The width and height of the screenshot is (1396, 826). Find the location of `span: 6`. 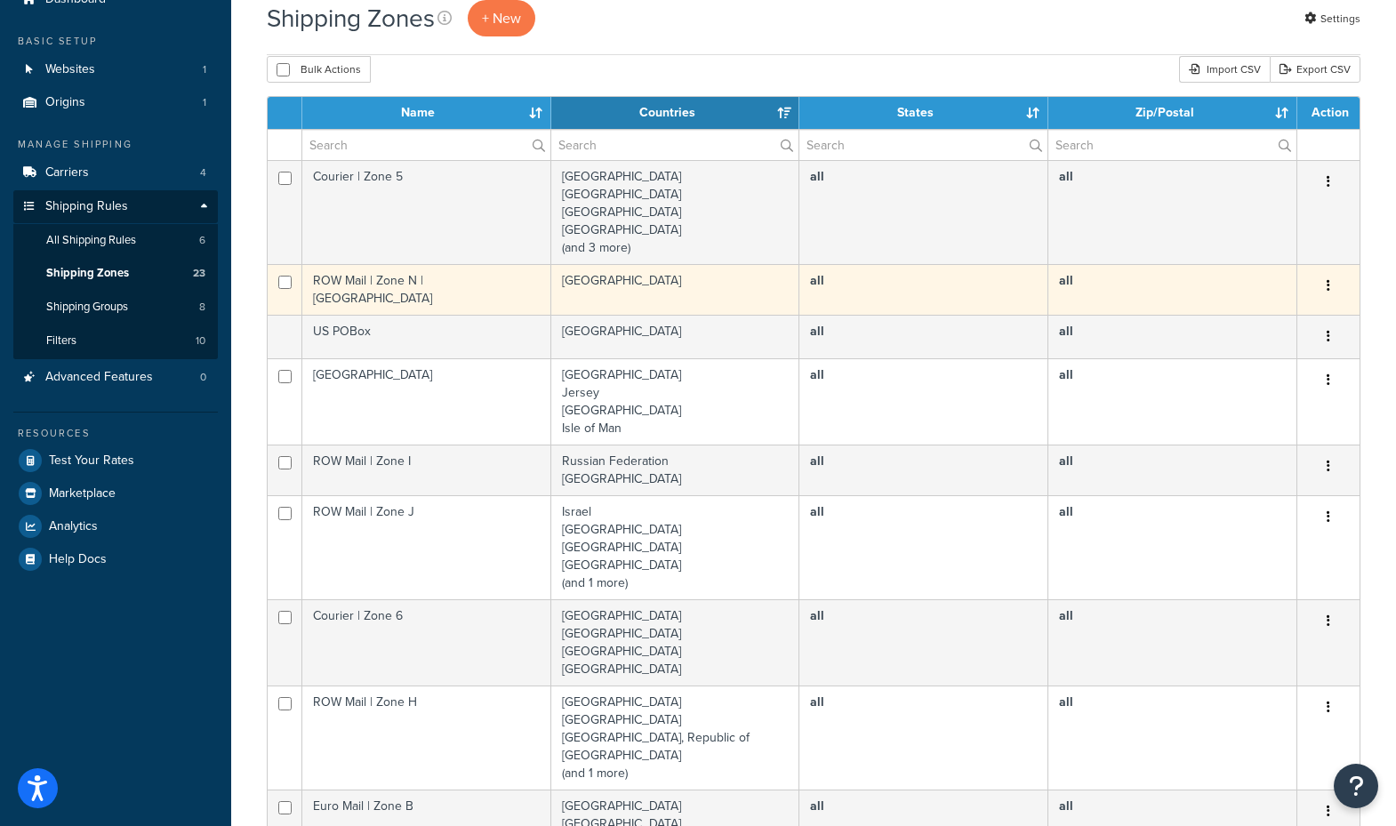

span: 6 is located at coordinates (202, 240).